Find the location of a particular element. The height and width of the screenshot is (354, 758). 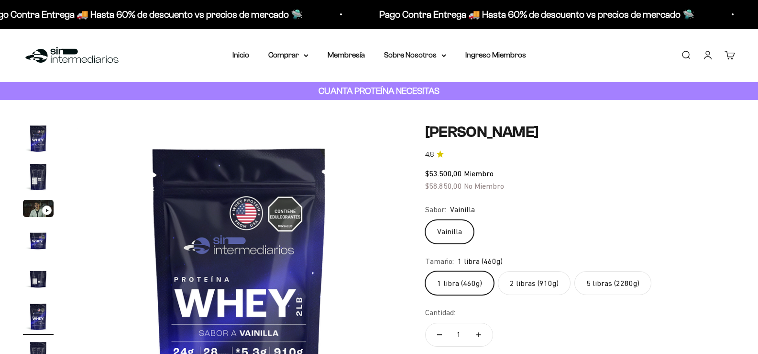

label: Cantidad: is located at coordinates (440, 312).